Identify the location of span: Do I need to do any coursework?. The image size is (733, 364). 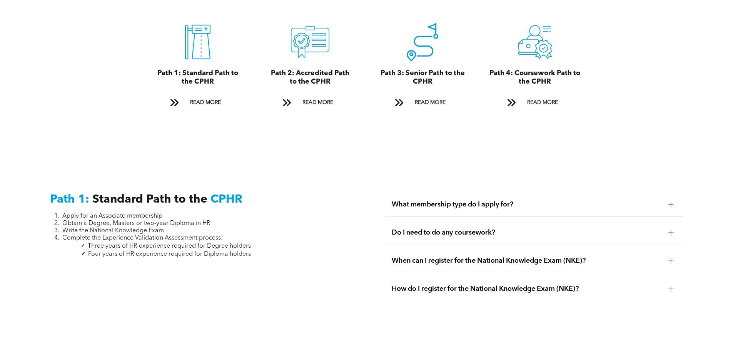
(527, 232).